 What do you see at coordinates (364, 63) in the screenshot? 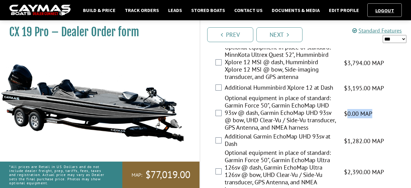
I see `span: $3,794.00 MAP` at bounding box center [364, 63].